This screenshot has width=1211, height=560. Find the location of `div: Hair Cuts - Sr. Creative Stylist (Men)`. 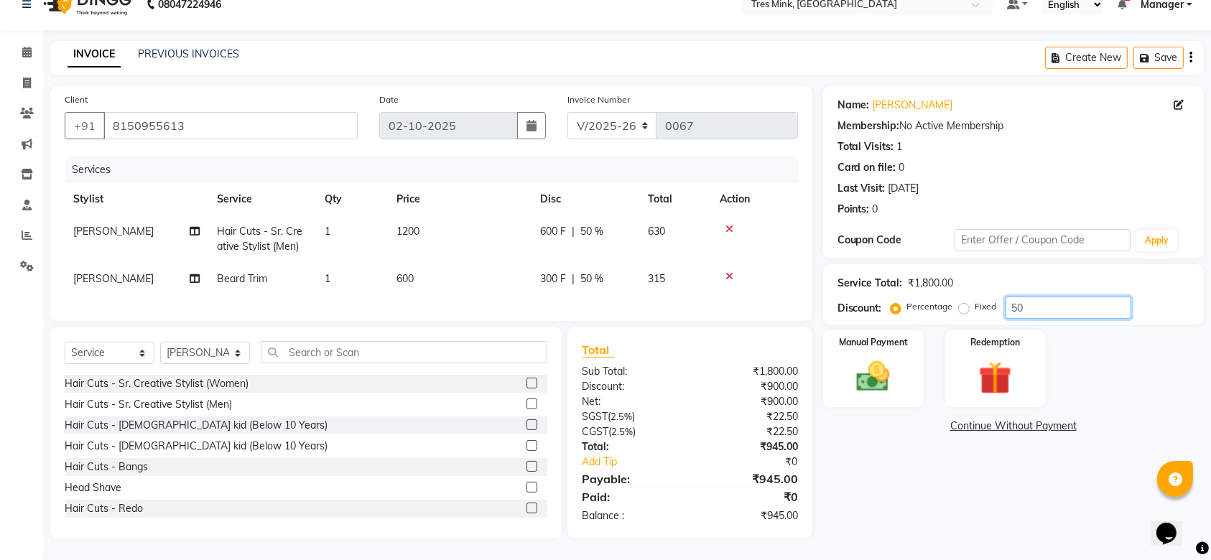

div: Hair Cuts - Sr. Creative Stylist (Men) is located at coordinates (148, 404).